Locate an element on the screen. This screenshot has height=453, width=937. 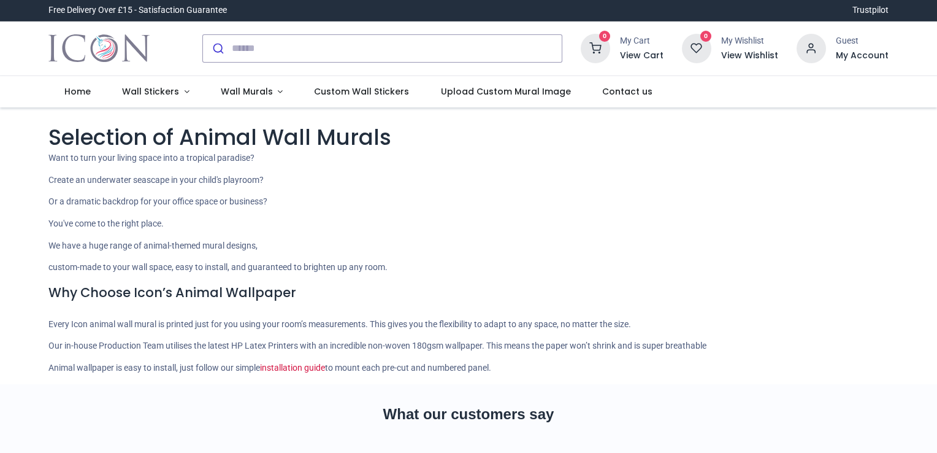
h6: My Account is located at coordinates (862, 56).